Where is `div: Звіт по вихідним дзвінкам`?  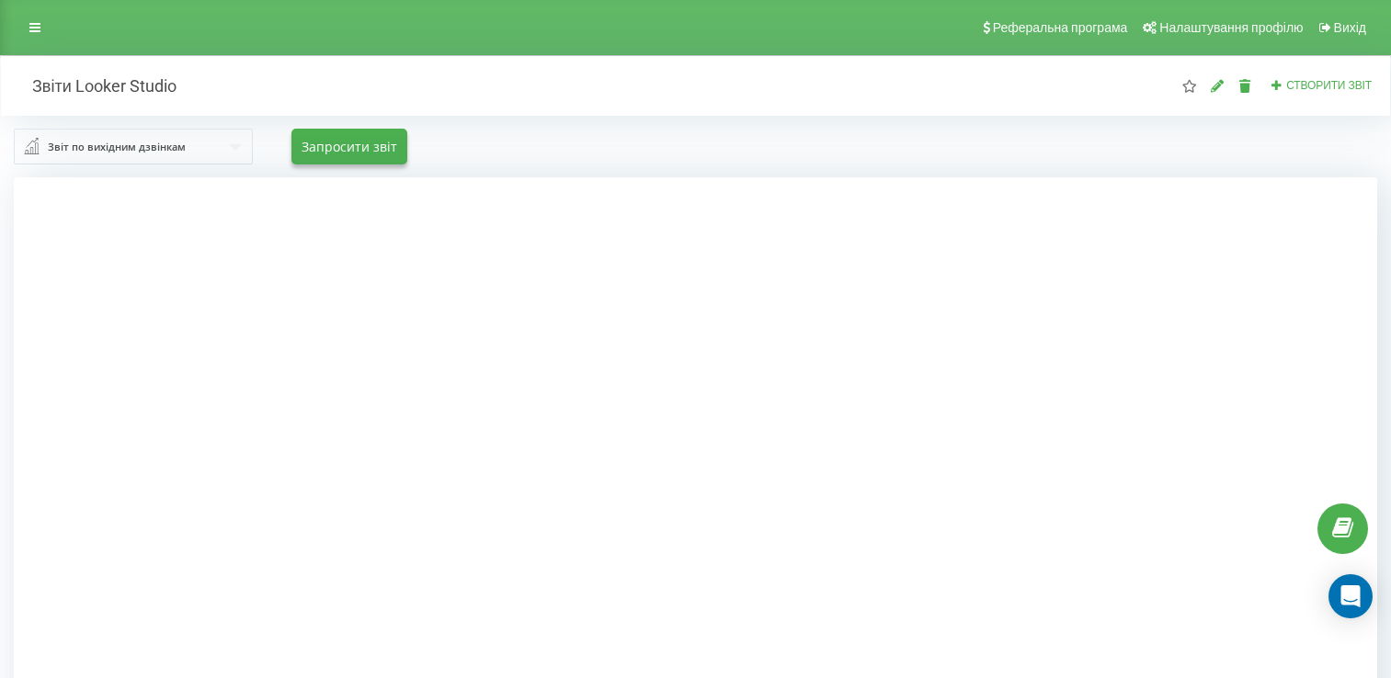
div: Звіт по вихідним дзвінкам is located at coordinates (117, 147).